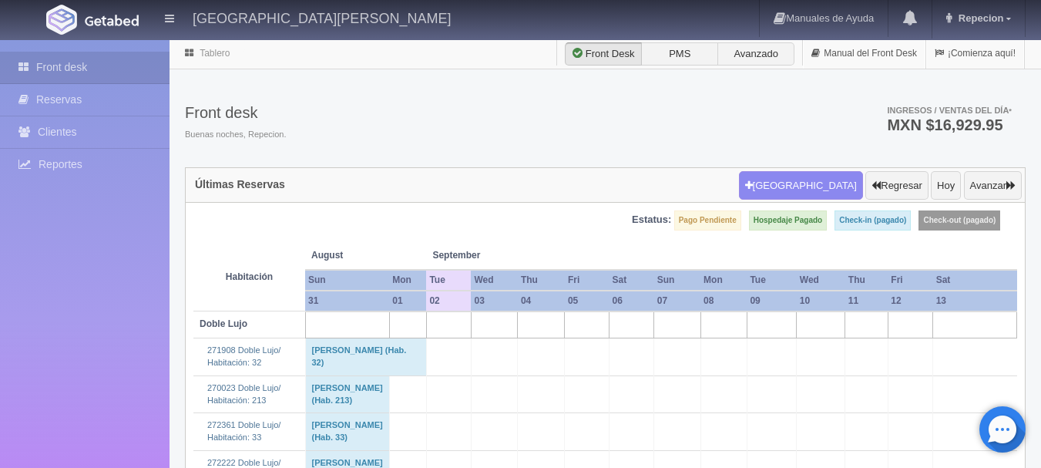  Describe the element at coordinates (821, 301) in the screenshot. I see `th: 10` at that location.